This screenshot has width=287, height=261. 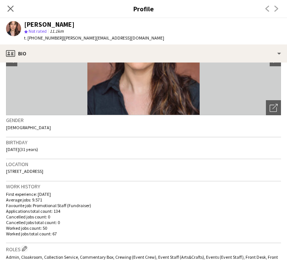 I want to click on p: Worked jobs count: 50, so click(x=143, y=228).